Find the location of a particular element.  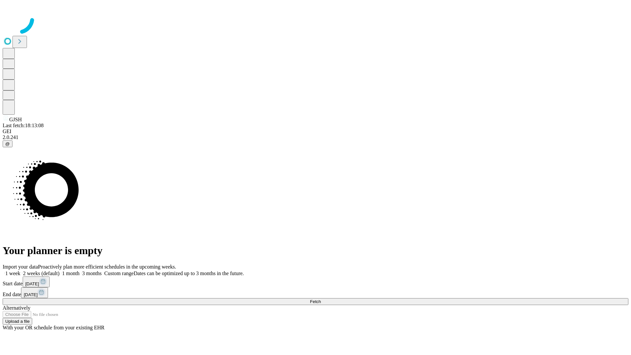

span: Proactively plan more efficient schedules in the upcoming weeks. is located at coordinates (107, 266).